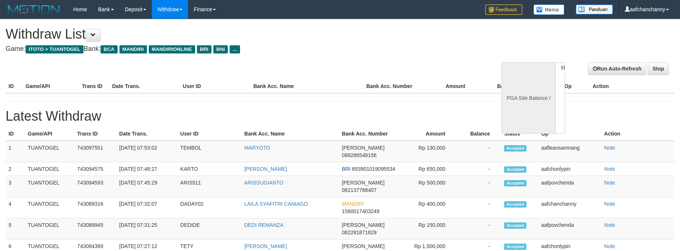  Describe the element at coordinates (226, 34) in the screenshot. I see `h1: Withdraw List` at that location.